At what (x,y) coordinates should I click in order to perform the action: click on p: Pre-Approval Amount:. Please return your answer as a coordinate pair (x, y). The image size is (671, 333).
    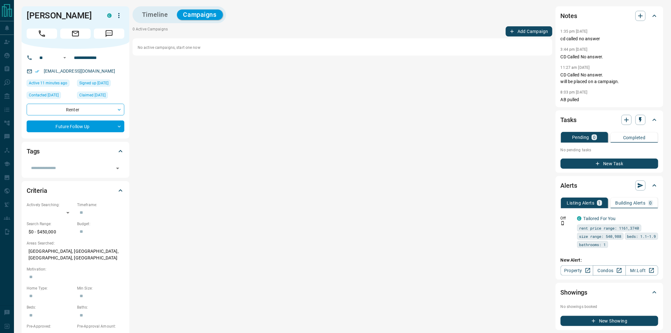
    Looking at the image, I should click on (101, 326).